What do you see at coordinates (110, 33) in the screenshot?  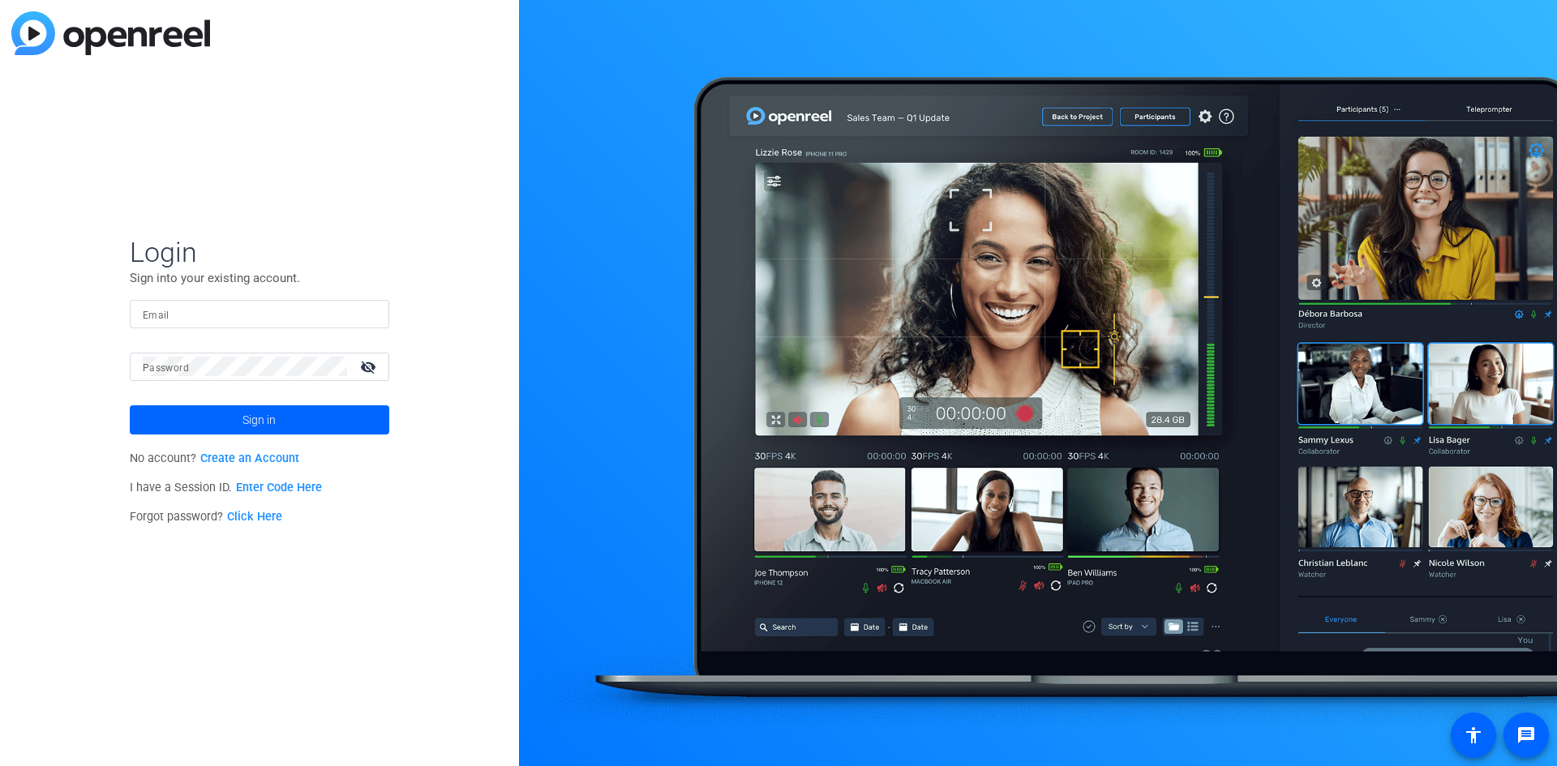 I see `img: blue-gradient.svg` at bounding box center [110, 33].